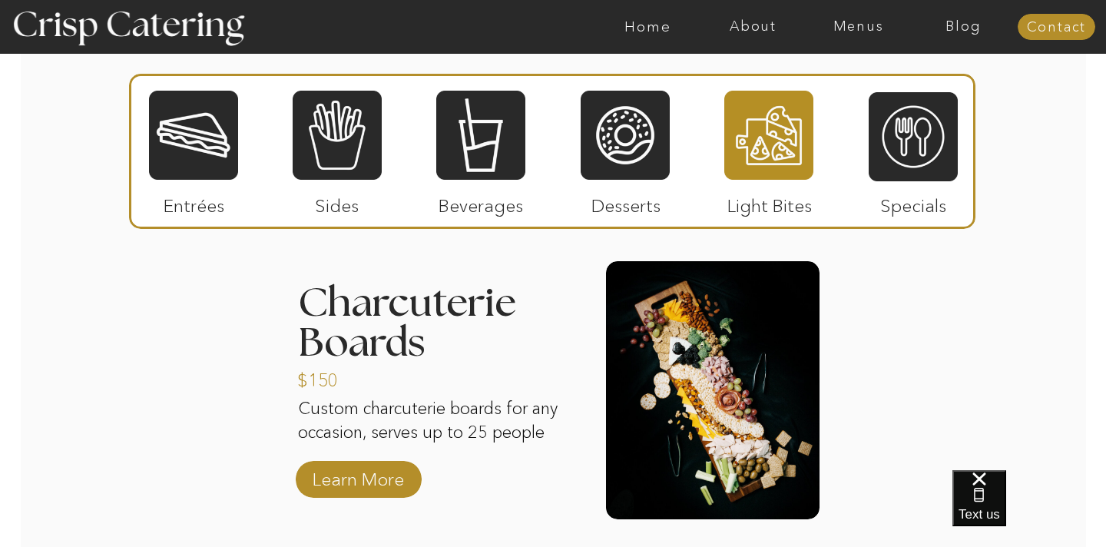 The image size is (1106, 547). Describe the element at coordinates (858, 27) in the screenshot. I see `nav: Menus` at that location.